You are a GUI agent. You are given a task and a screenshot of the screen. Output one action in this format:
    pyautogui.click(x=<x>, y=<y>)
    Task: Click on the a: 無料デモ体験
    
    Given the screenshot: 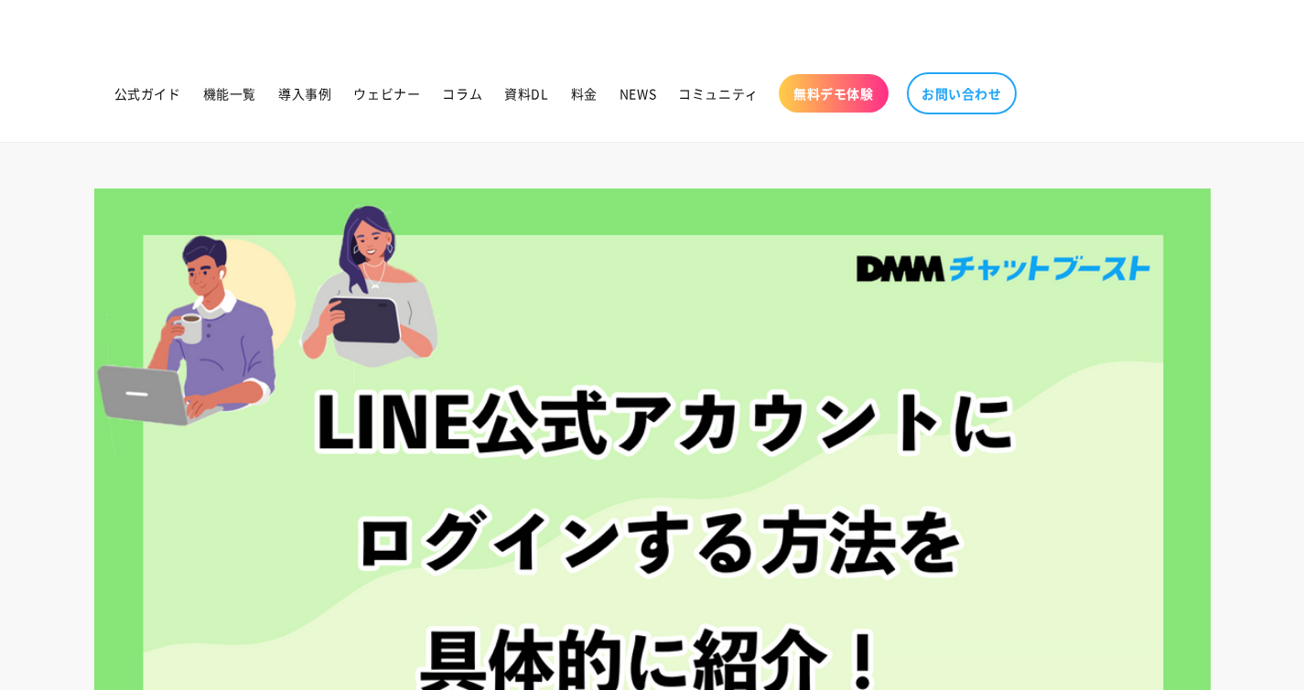 What is the action you would take?
    pyautogui.click(x=834, y=93)
    